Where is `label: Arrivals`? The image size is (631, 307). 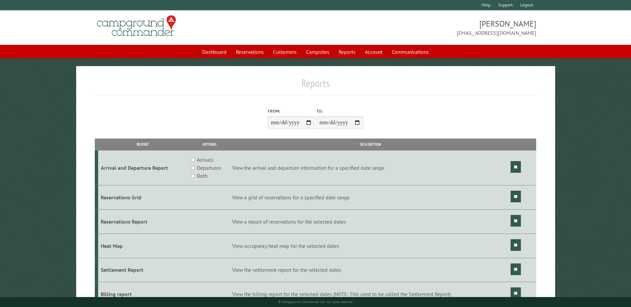 label: Arrivals is located at coordinates (205, 160).